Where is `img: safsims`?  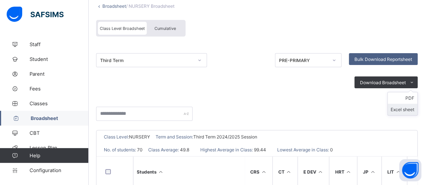
img: safsims is located at coordinates (35, 14).